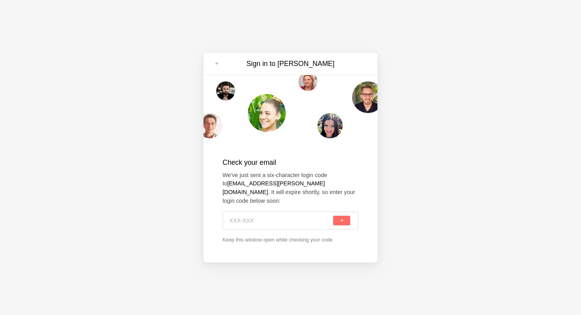  I want to click on input: XXX-XXX, so click(280, 220).